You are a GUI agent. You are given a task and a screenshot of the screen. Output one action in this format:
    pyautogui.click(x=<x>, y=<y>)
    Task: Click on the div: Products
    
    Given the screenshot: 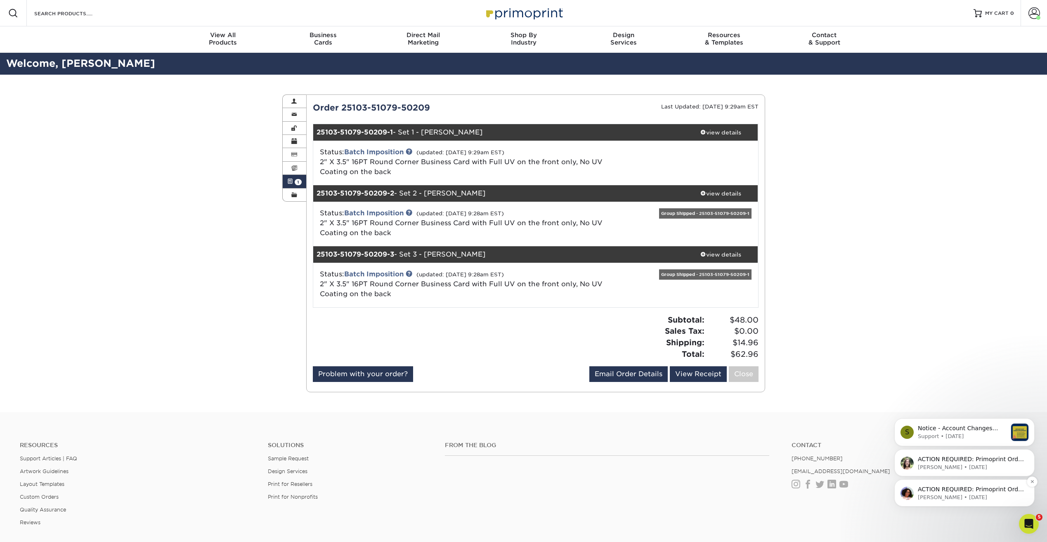 What is the action you would take?
    pyautogui.click(x=223, y=39)
    